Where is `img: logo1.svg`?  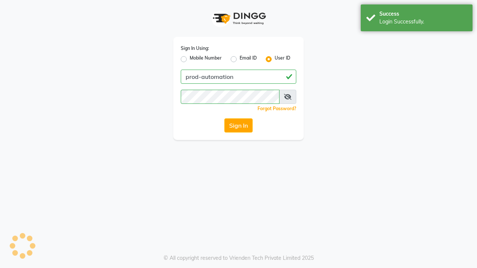 img: logo1.svg is located at coordinates (238, 18).